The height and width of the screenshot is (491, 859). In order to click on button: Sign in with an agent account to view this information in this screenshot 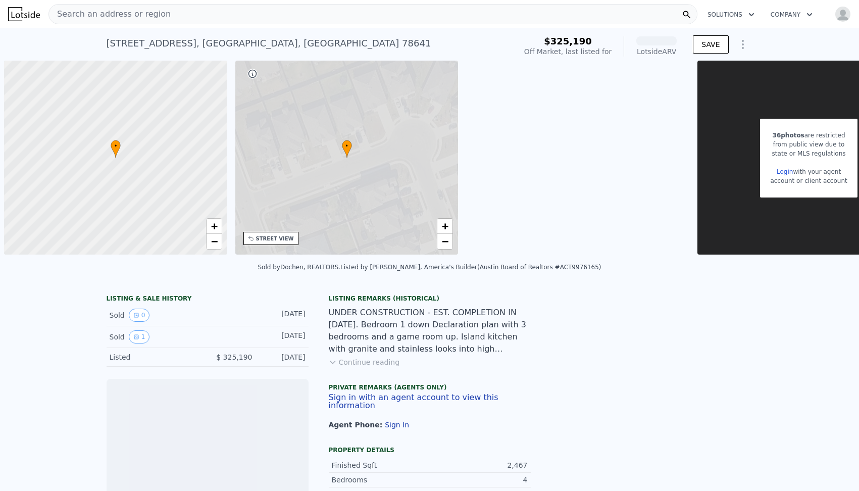, I will do `click(430, 402)`.